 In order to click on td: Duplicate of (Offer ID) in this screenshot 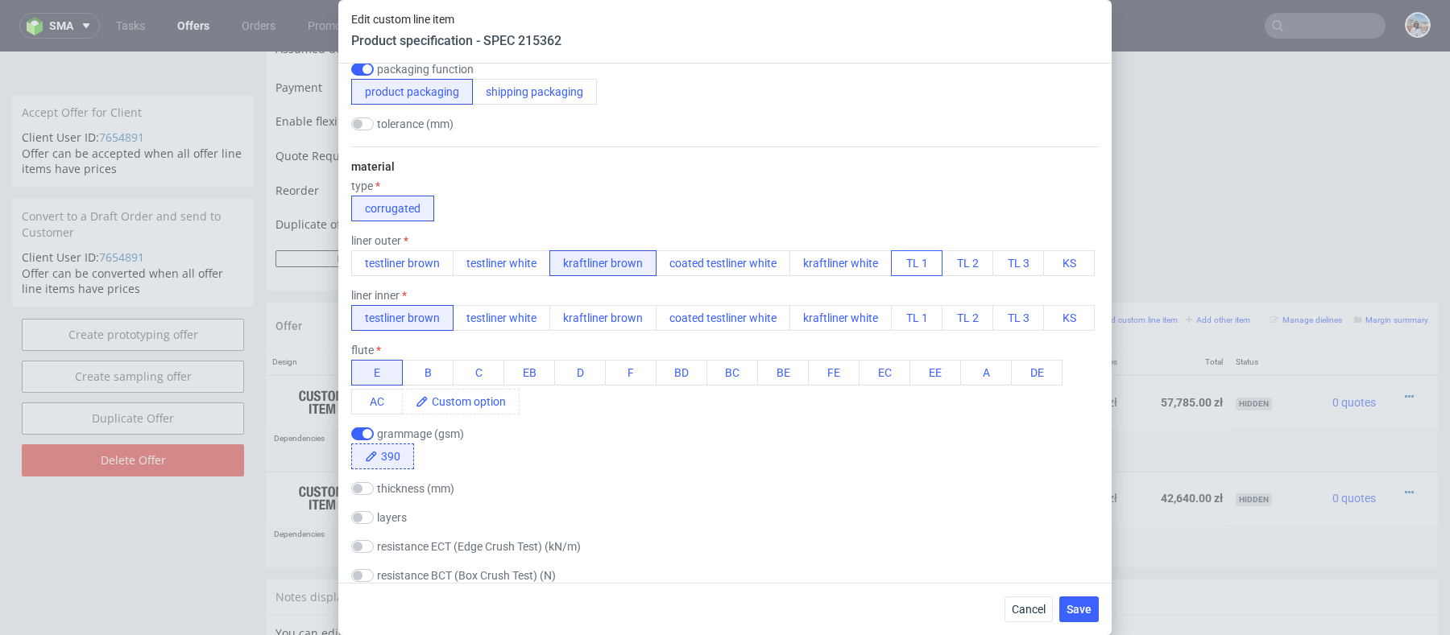, I will do `click(387, 178)`.